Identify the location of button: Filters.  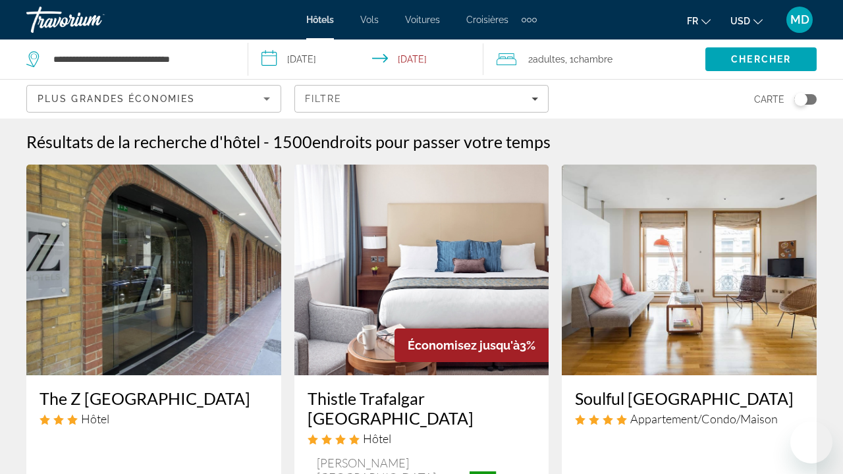
(422, 99).